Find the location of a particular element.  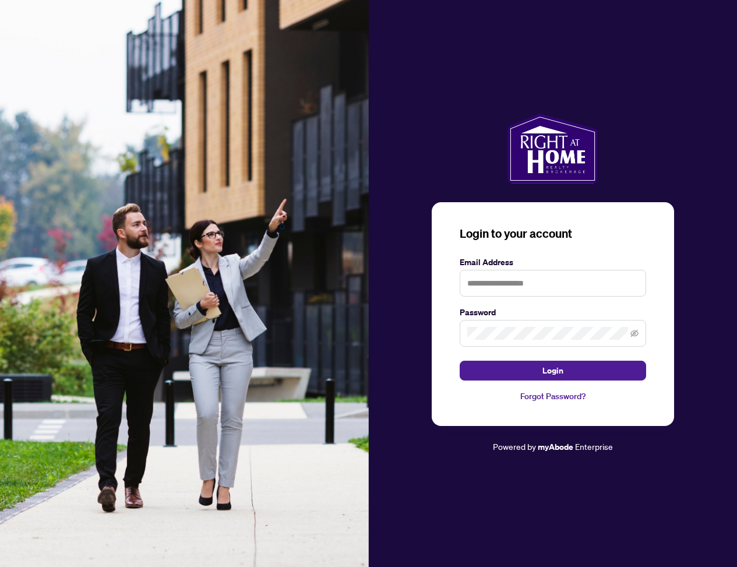

a: myAbode is located at coordinates (555, 447).